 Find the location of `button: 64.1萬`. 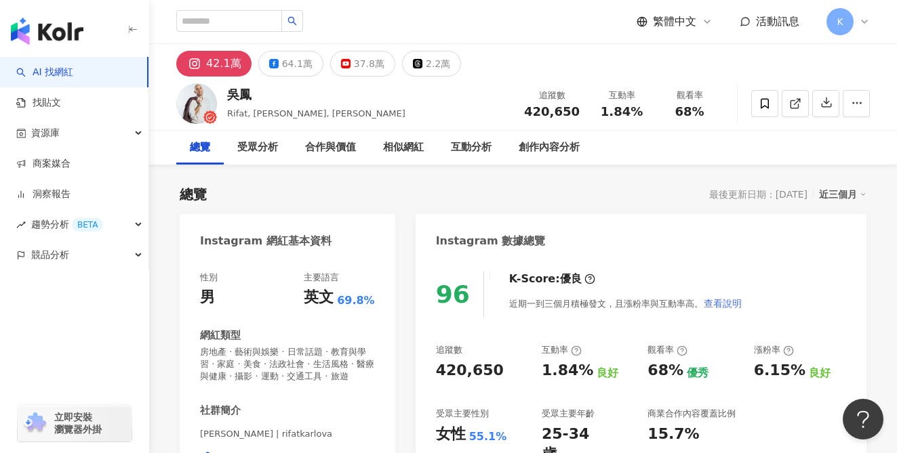

button: 64.1萬 is located at coordinates (291, 64).